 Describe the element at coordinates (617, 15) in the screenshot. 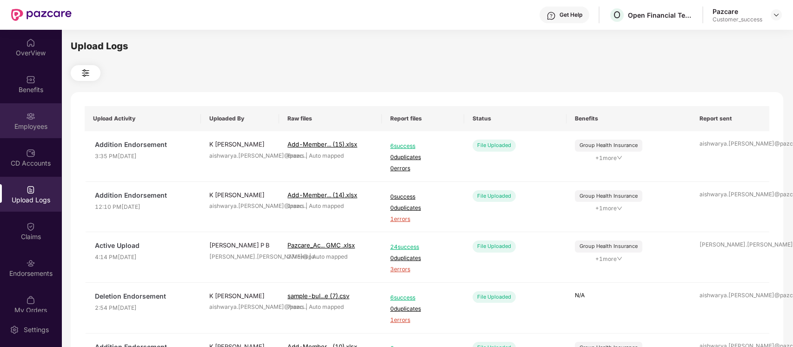

I see `span: O` at that location.